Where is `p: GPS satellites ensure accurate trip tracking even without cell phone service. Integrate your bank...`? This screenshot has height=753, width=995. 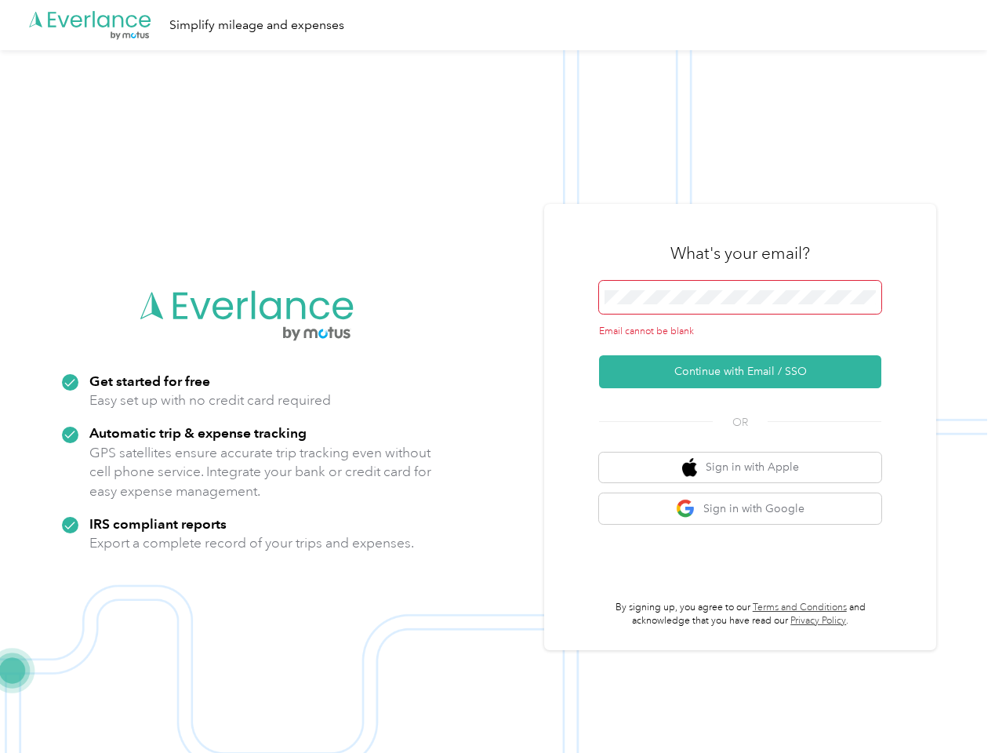 p: GPS satellites ensure accurate trip tracking even without cell phone service. Integrate your bank... is located at coordinates (260, 472).